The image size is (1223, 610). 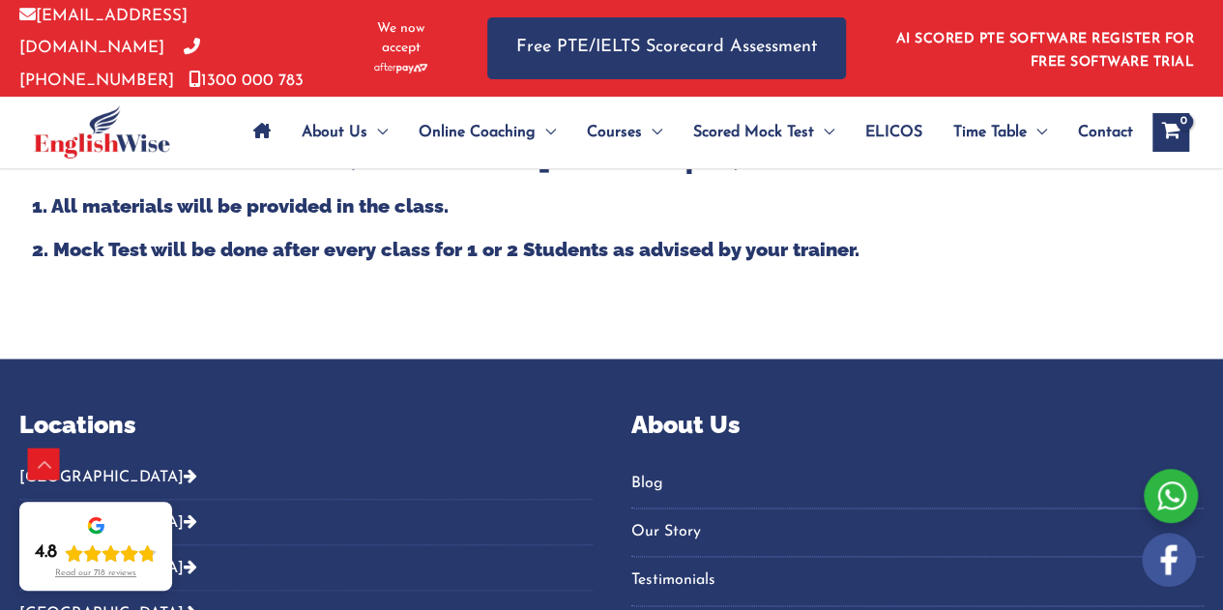 What do you see at coordinates (344, 132) in the screenshot?
I see `a: About UsMenu Toggle` at bounding box center [344, 132].